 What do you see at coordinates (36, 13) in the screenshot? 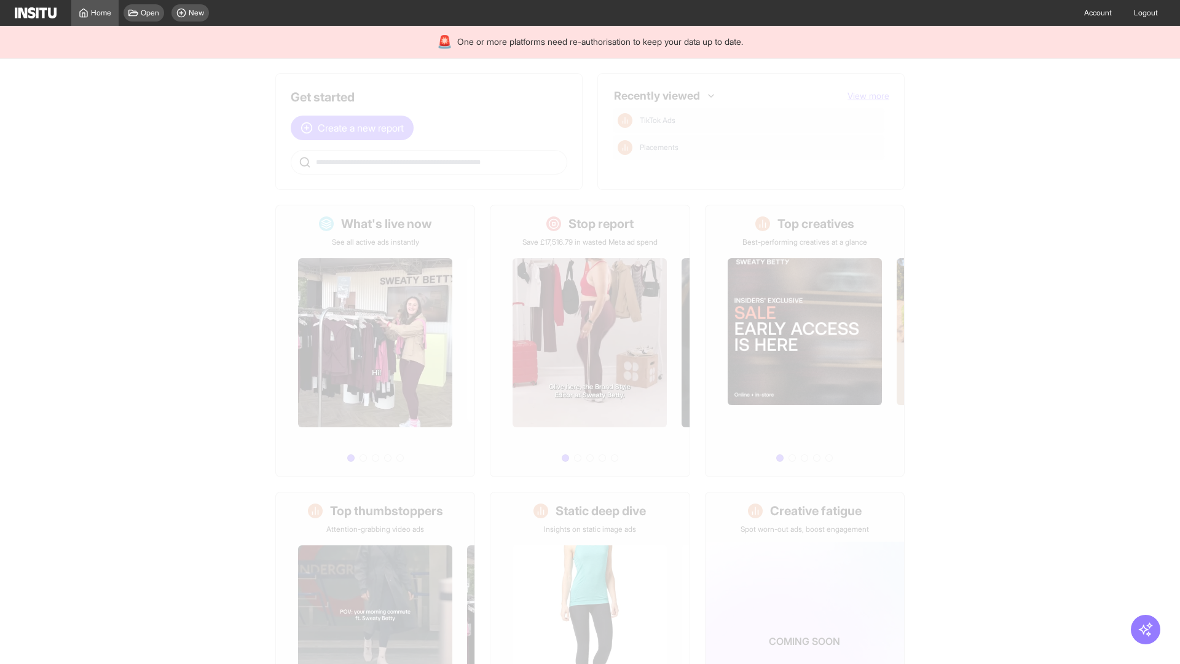
I see `img: Logo` at bounding box center [36, 13].